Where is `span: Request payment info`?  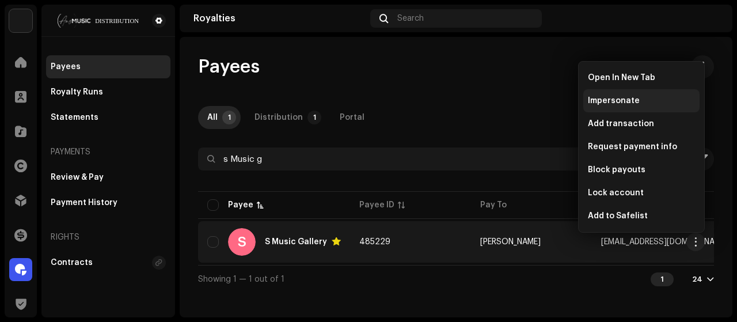
span: Request payment info is located at coordinates (632, 147).